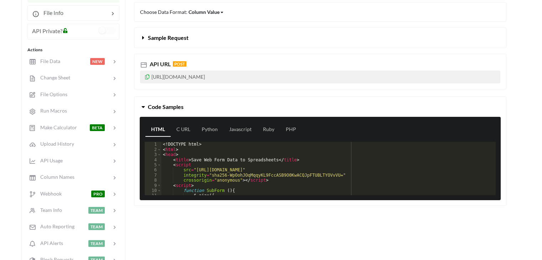 The height and width of the screenshot is (260, 542). Describe the element at coordinates (153, 180) in the screenshot. I see `div: 8` at that location.